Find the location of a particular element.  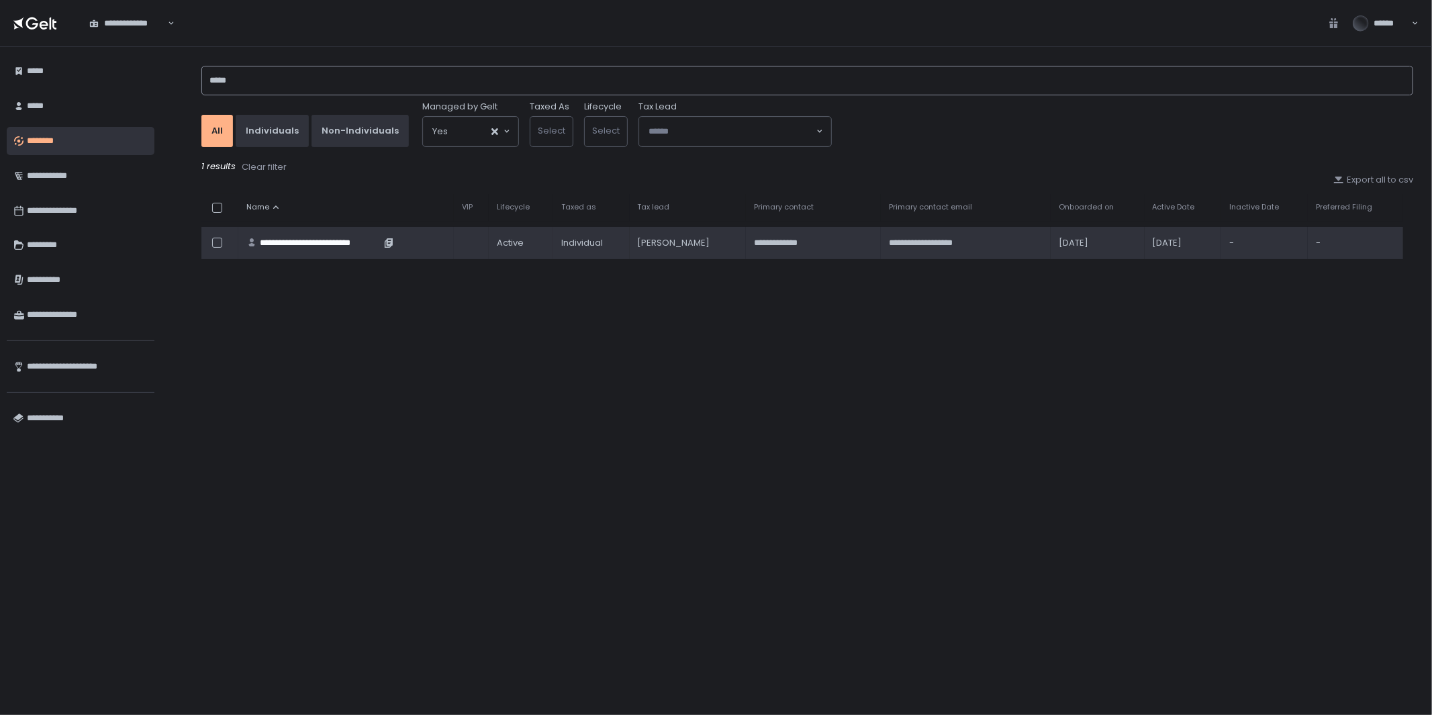

button: Clear Selected is located at coordinates (495, 132).